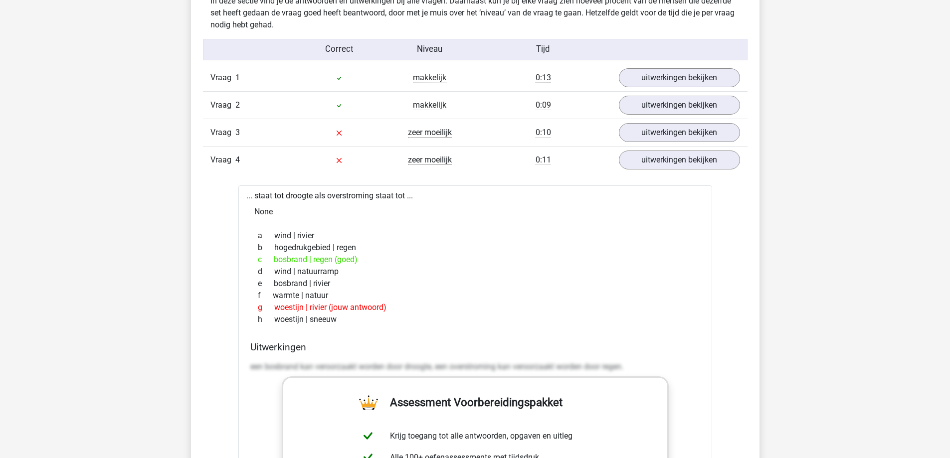 The height and width of the screenshot is (458, 950). Describe the element at coordinates (266, 308) in the screenshot. I see `span: g` at that location.